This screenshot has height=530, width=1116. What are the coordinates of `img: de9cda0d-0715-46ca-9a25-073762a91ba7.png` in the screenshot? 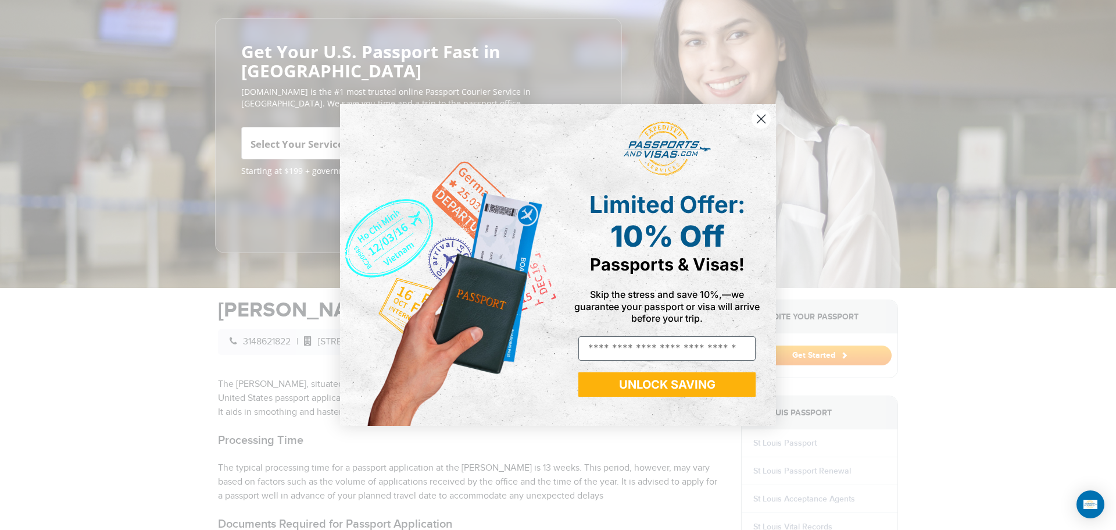 It's located at (449, 264).